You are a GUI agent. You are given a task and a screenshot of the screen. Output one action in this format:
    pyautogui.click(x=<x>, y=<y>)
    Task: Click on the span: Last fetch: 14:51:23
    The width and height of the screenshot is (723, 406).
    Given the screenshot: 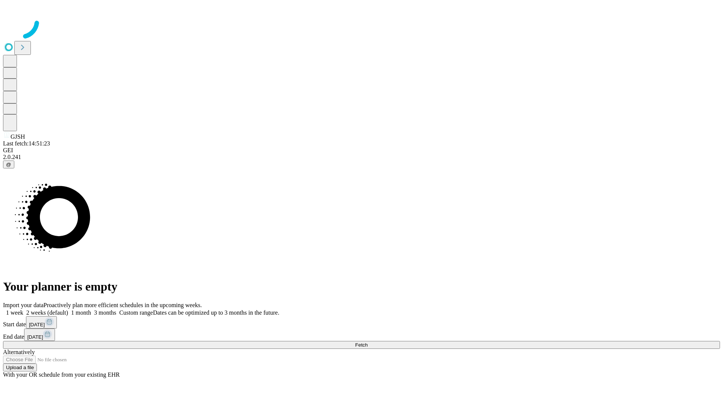 What is the action you would take?
    pyautogui.click(x=26, y=143)
    